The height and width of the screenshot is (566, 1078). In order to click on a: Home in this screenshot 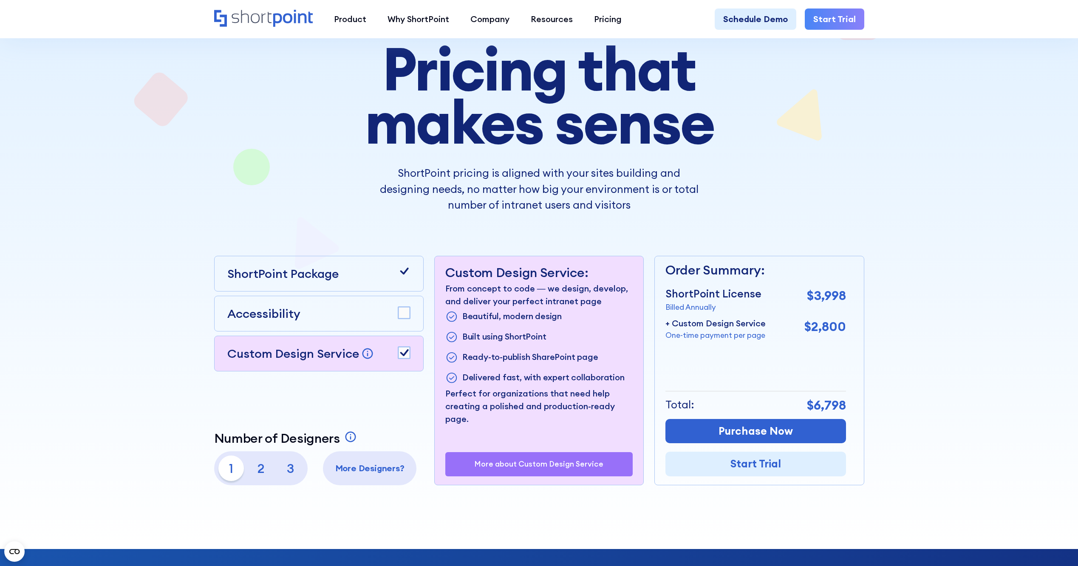, I will do `click(264, 19)`.